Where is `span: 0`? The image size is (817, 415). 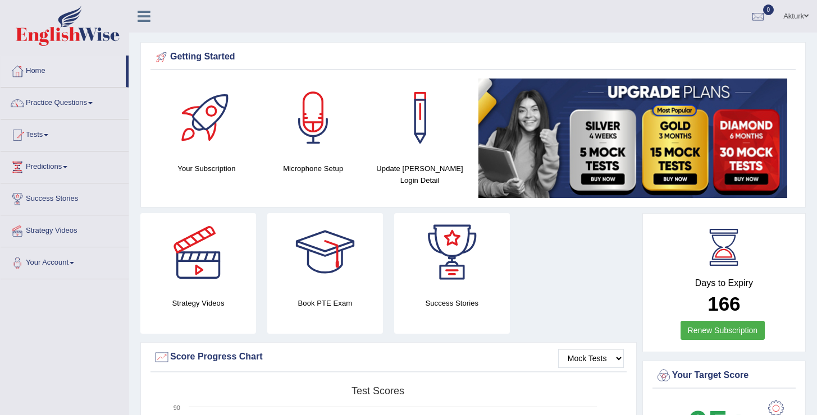 span: 0 is located at coordinates (768, 10).